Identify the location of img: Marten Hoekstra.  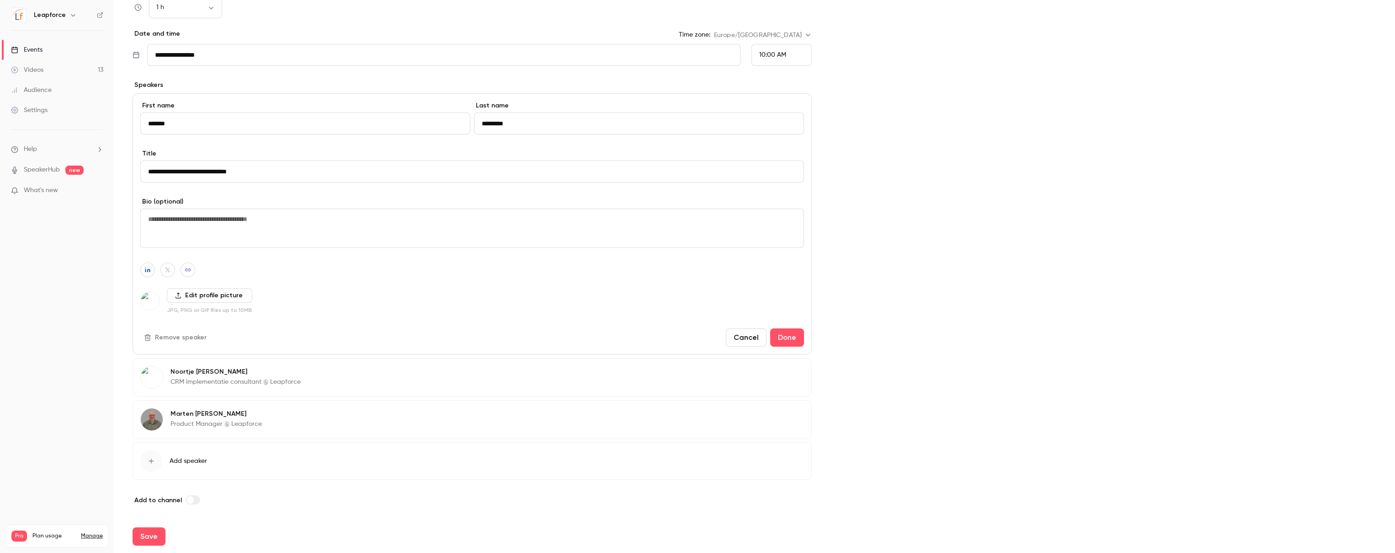
(152, 419).